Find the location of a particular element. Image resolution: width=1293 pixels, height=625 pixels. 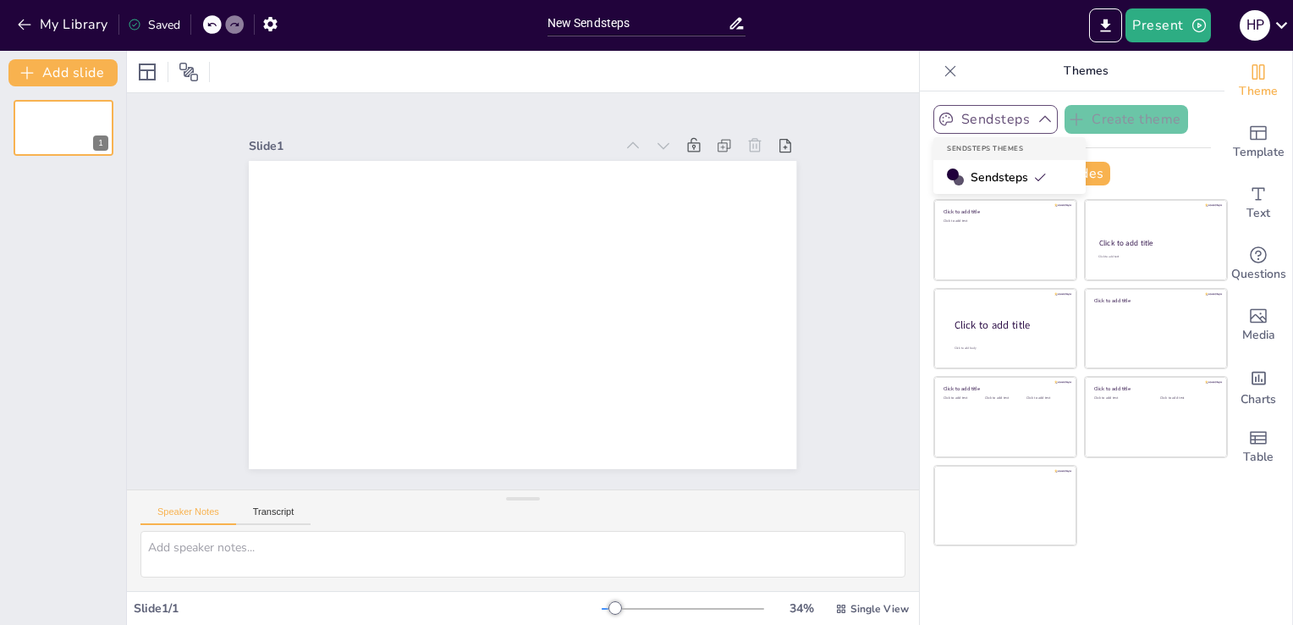

span: Charts is located at coordinates (1259, 399).